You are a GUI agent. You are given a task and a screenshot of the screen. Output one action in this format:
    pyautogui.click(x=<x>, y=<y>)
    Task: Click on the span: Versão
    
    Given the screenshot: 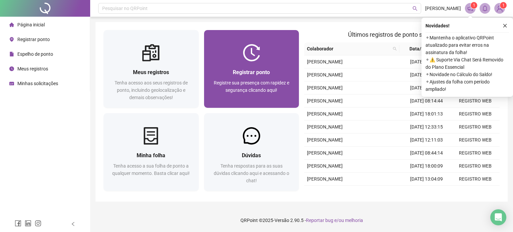 What is the action you would take?
    pyautogui.click(x=282, y=220)
    